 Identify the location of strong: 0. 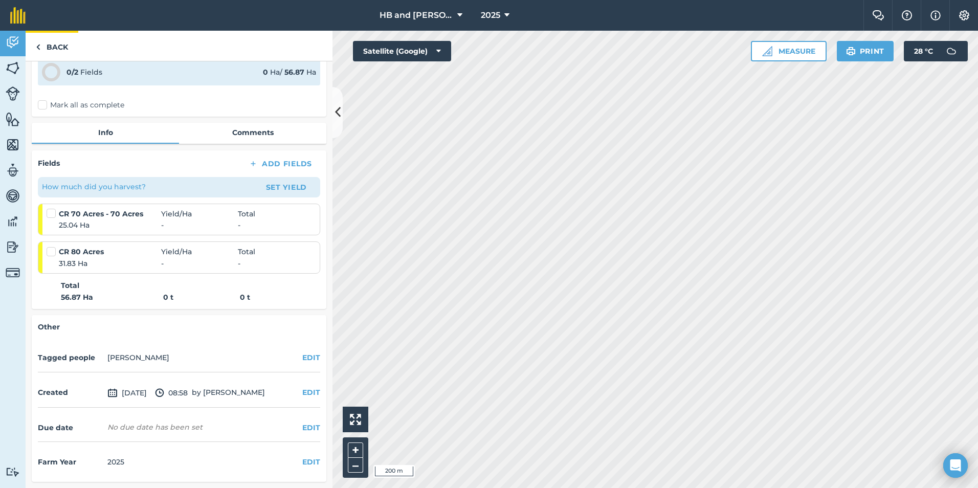
(266, 72).